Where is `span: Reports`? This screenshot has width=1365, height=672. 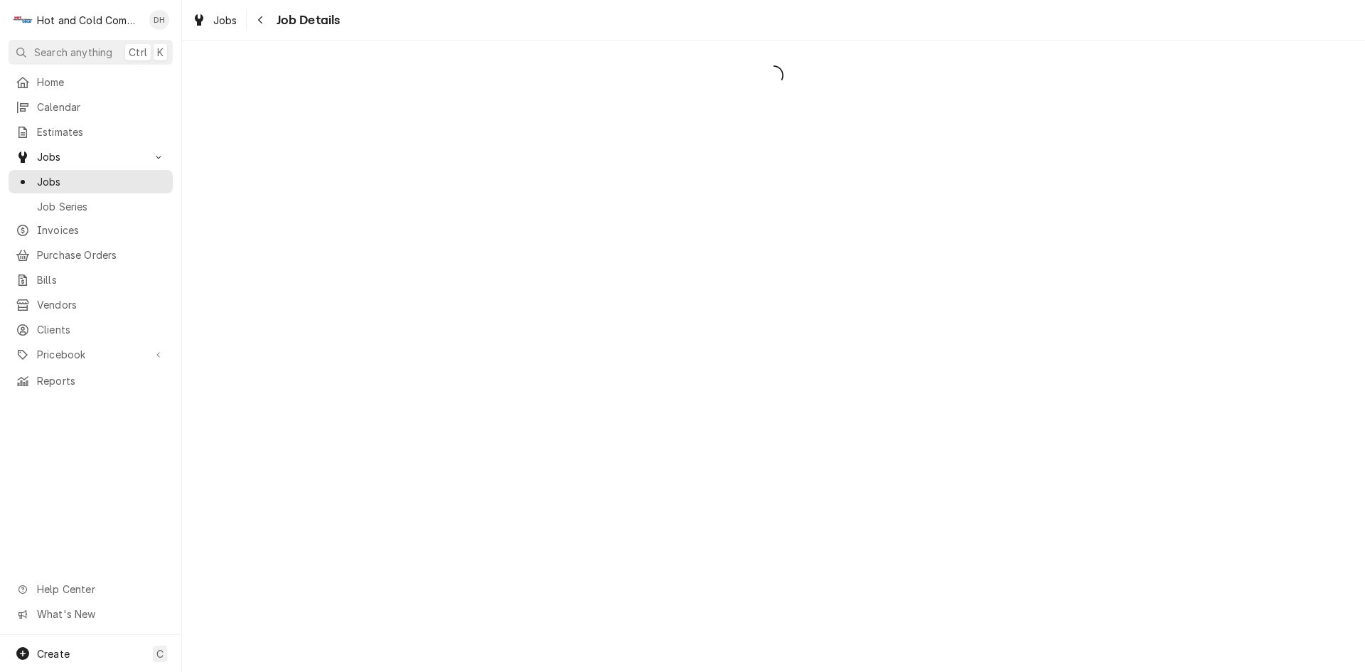 span: Reports is located at coordinates (101, 380).